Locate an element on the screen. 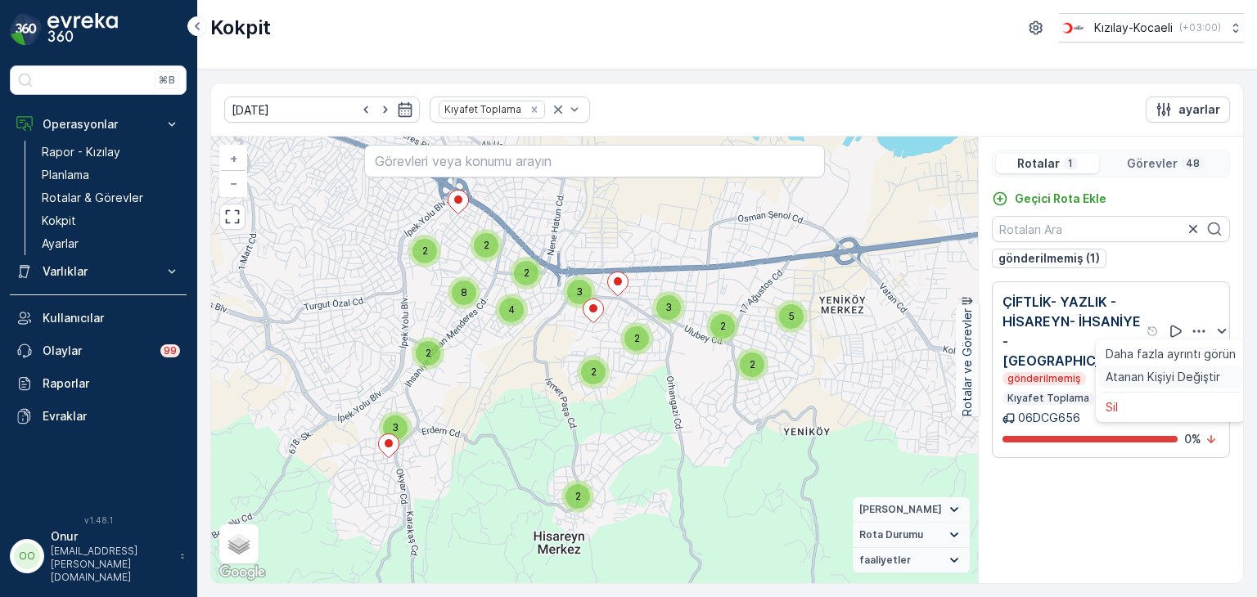  a: Kullanıcılar is located at coordinates (98, 318).